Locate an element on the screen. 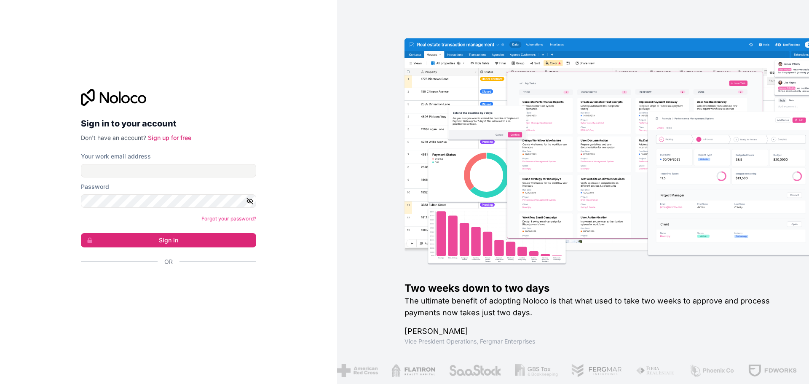 This screenshot has width=809, height=384. img: /assets/fiera-fwj2N5v4.png is located at coordinates (656, 371).